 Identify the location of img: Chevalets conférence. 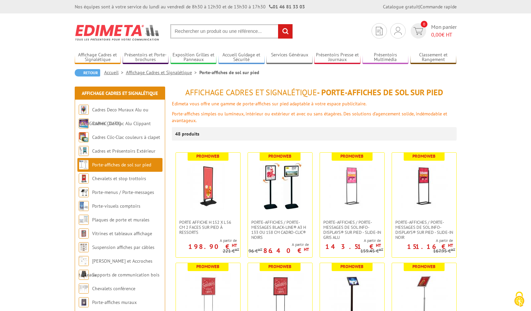
(84, 288).